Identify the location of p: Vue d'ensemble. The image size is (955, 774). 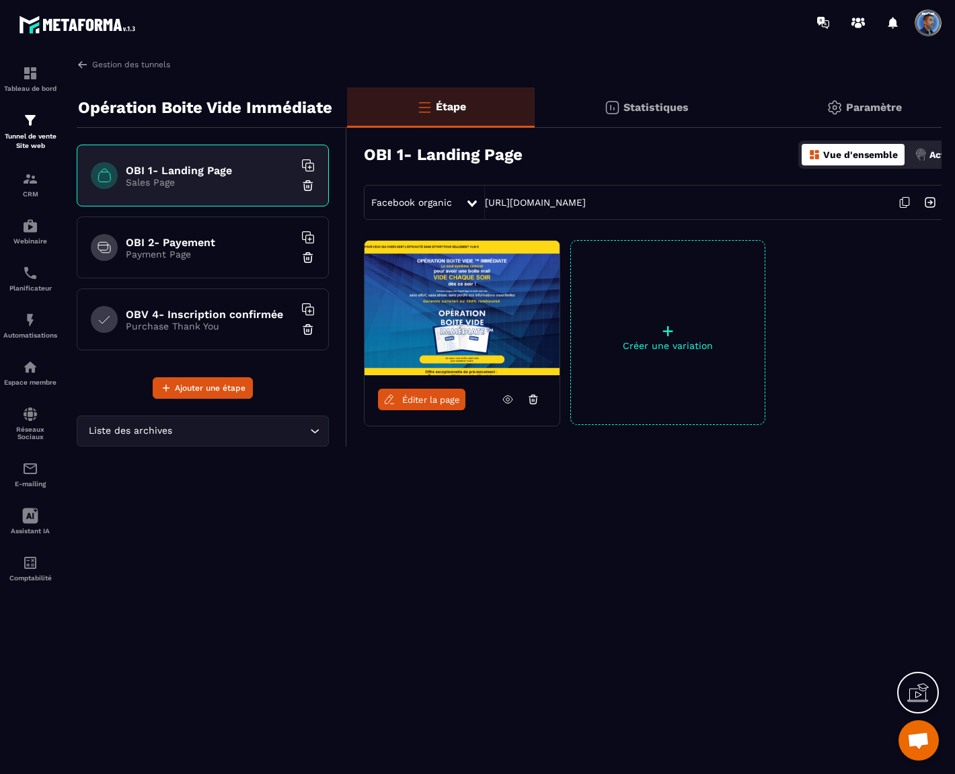
(860, 155).